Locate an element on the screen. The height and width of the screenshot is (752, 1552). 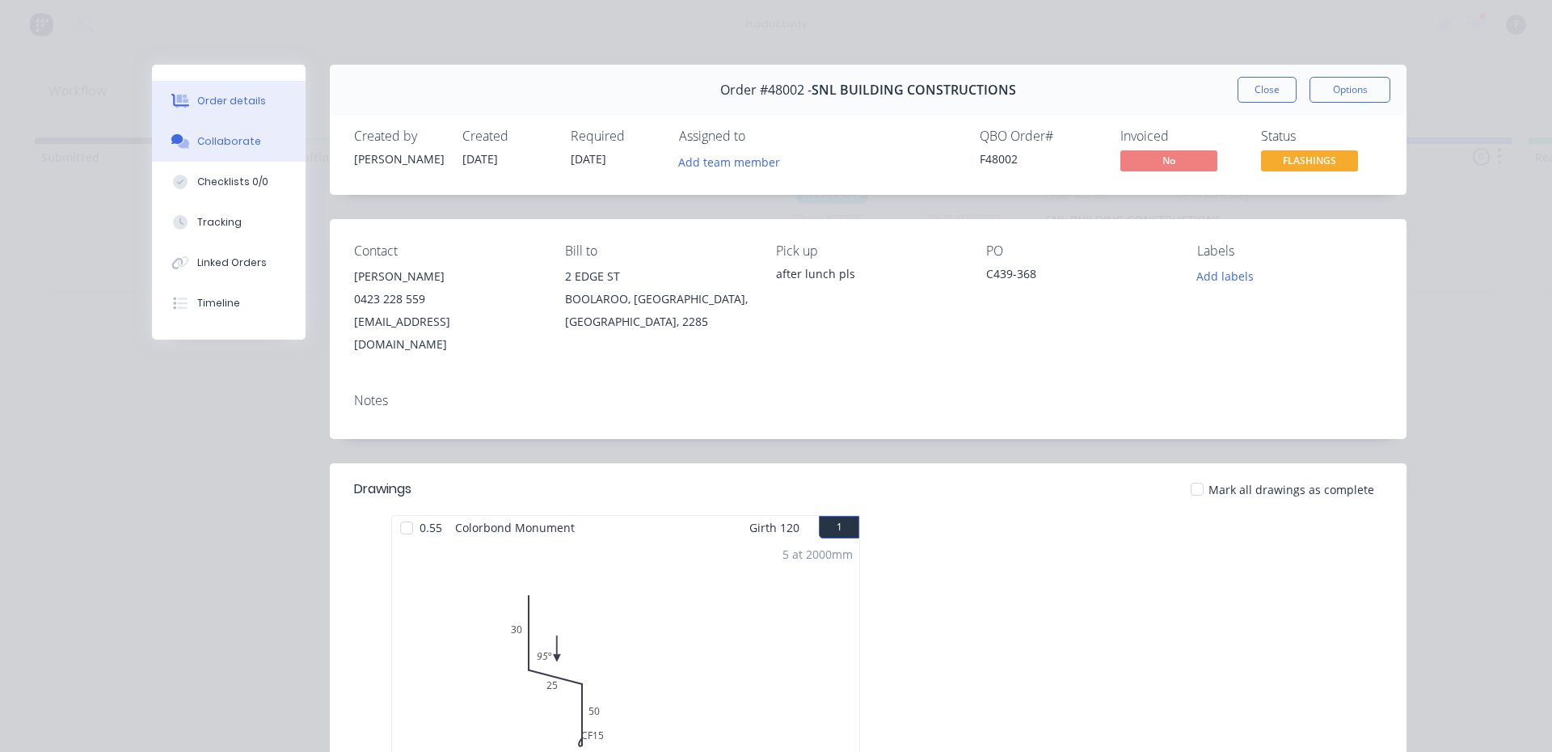
button: Tracking is located at coordinates (229, 222).